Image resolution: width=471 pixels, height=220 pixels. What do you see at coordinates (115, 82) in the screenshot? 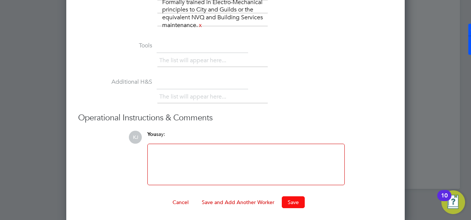
I see `label: Additional H&S` at bounding box center [115, 82].